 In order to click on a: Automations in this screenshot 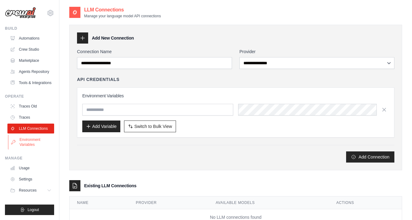, I will do `click(31, 38)`.